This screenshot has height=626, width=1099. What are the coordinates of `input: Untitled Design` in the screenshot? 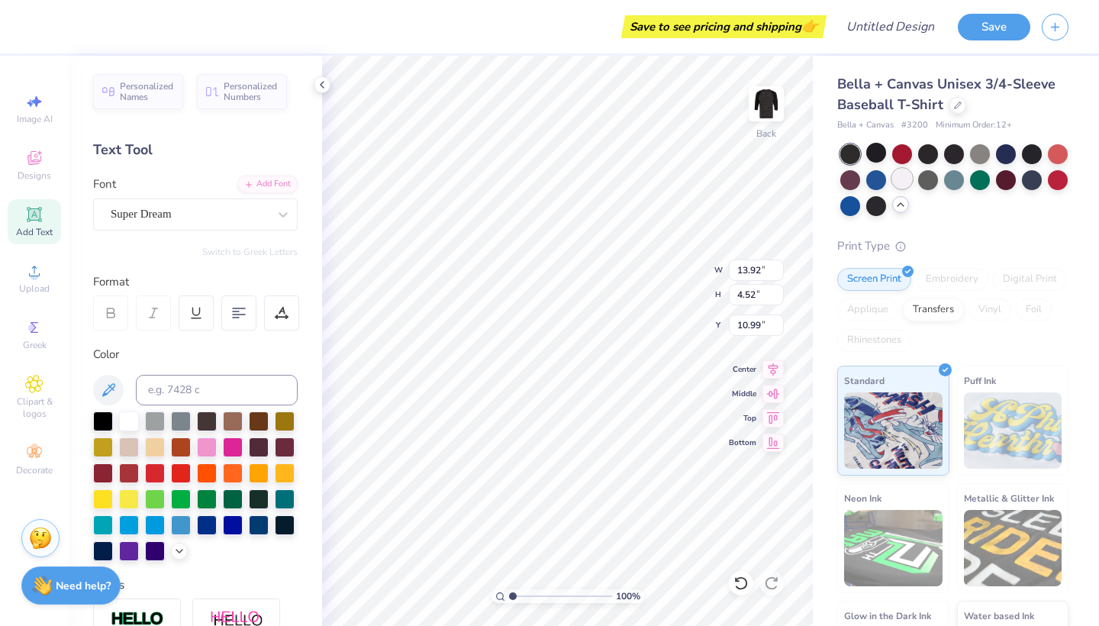 It's located at (890, 27).